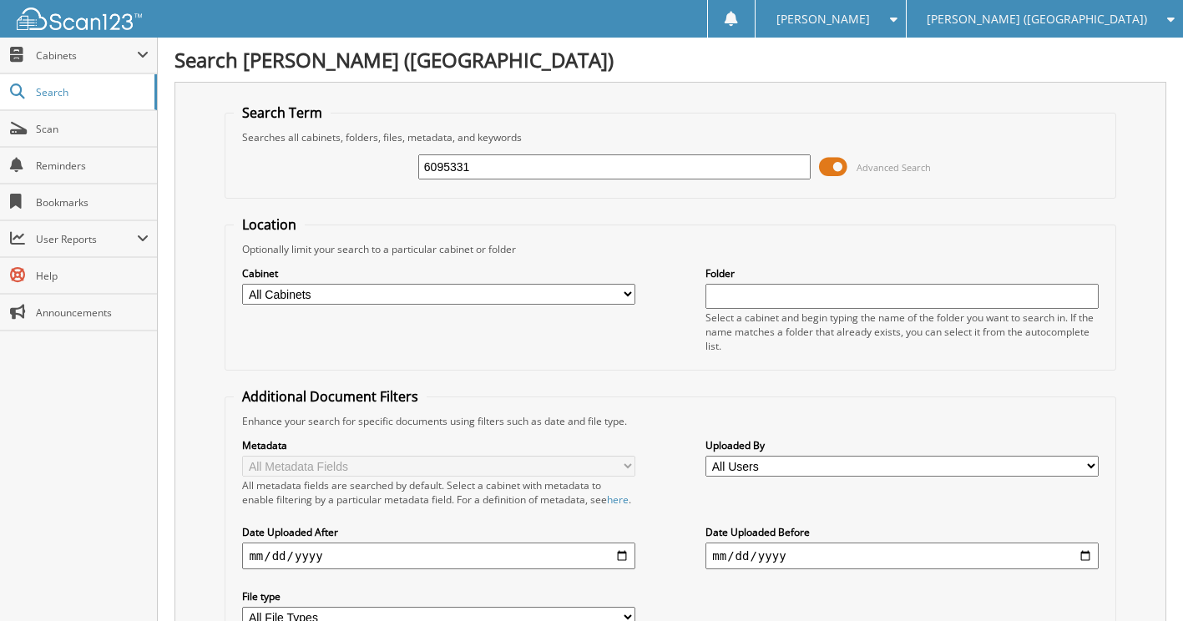 This screenshot has width=1183, height=621. What do you see at coordinates (438, 596) in the screenshot?
I see `label: File type` at bounding box center [438, 596].